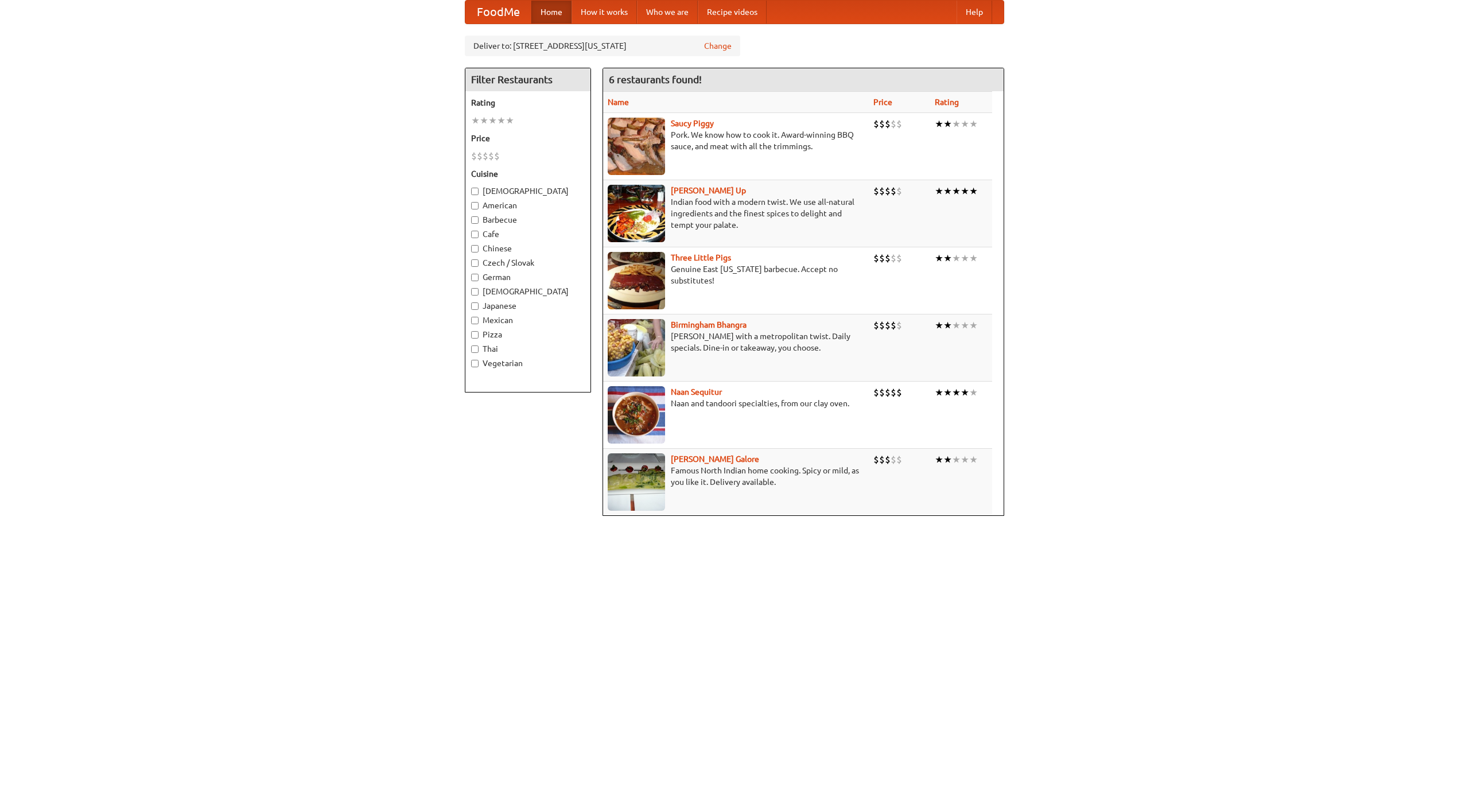 Image resolution: width=1469 pixels, height=812 pixels. Describe the element at coordinates (551, 12) in the screenshot. I see `a: Home` at that location.